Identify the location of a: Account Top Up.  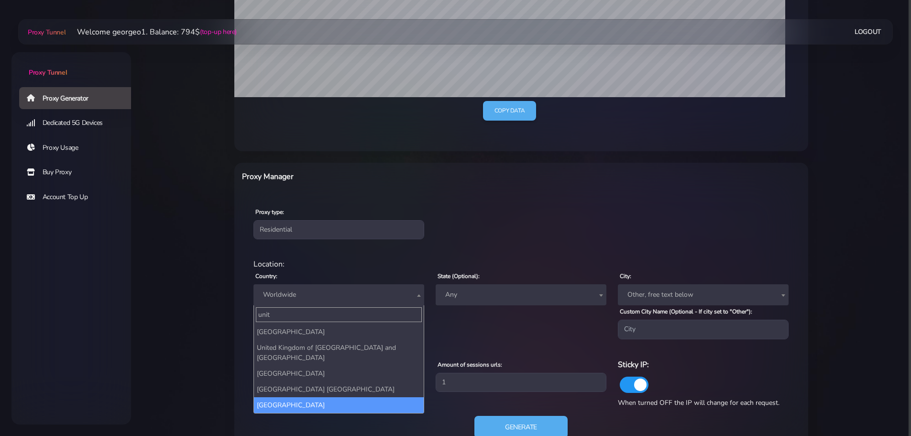
(79, 197).